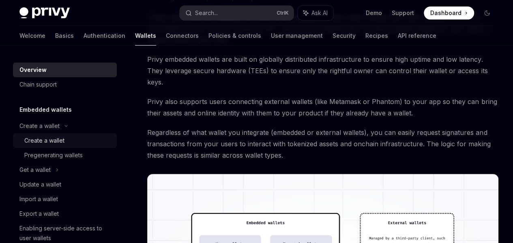 The width and height of the screenshot is (513, 243). What do you see at coordinates (45, 110) in the screenshot?
I see `h5: Embedded wallets` at bounding box center [45, 110].